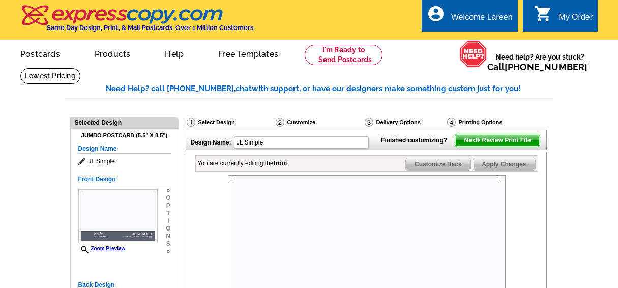 This screenshot has width=618, height=288. I want to click on img: Select Design, so click(191, 122).